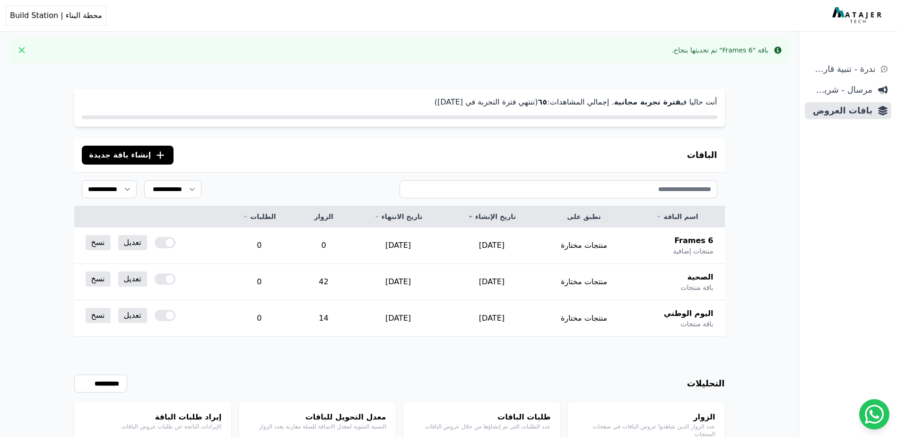 This screenshot has height=437, width=897. Describe the element at coordinates (323, 282) in the screenshot. I see `td: 42` at that location.